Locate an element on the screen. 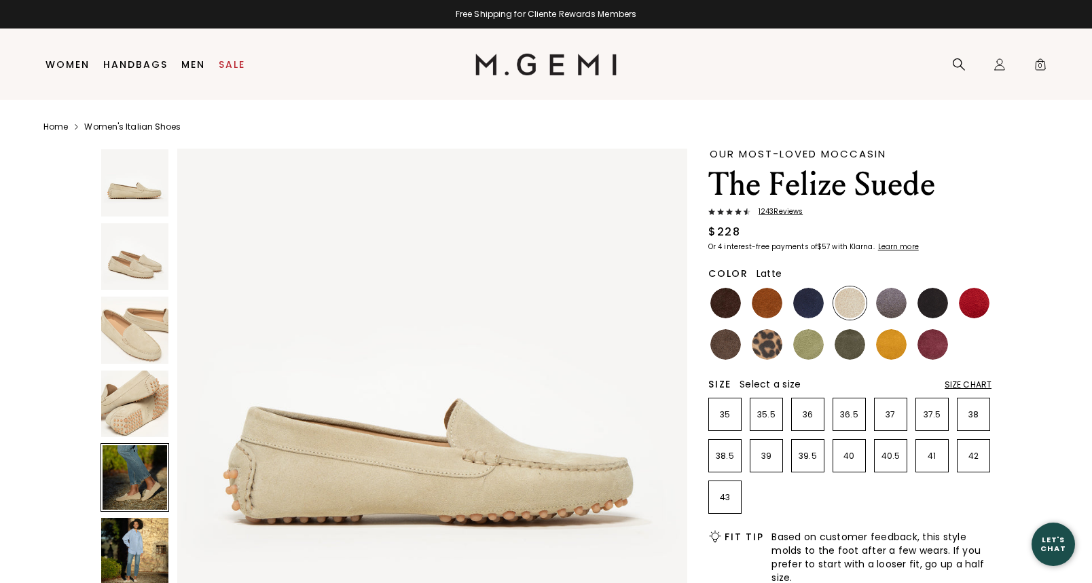 The width and height of the screenshot is (1092, 583). span: Select a size is located at coordinates (770, 384).